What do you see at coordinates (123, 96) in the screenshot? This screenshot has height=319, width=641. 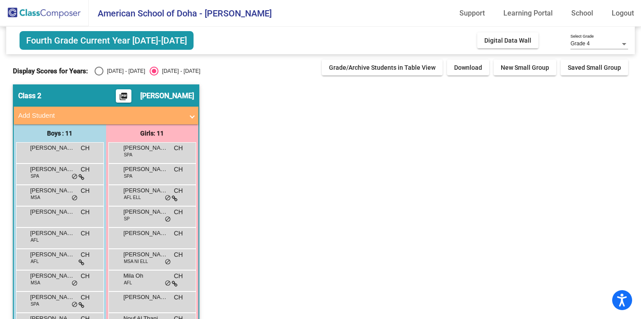 I see `button: Print Students Details` at bounding box center [123, 96].